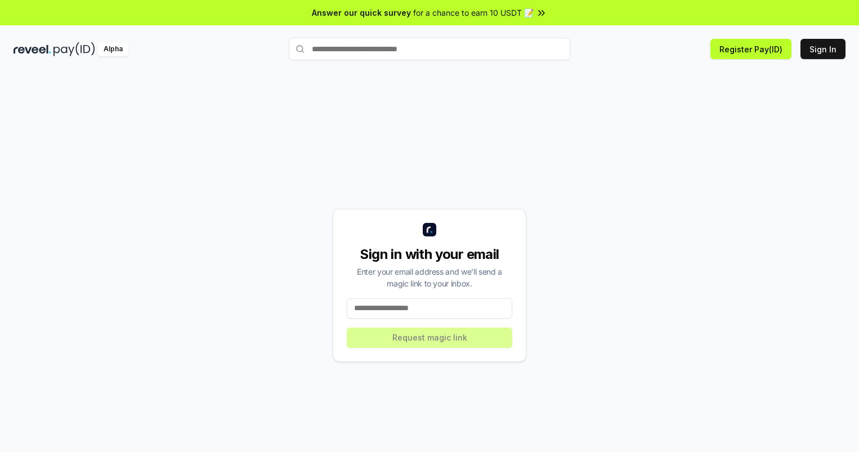  What do you see at coordinates (473, 12) in the screenshot?
I see `span: for a chance to earn 10 USDT 📝` at bounding box center [473, 12].